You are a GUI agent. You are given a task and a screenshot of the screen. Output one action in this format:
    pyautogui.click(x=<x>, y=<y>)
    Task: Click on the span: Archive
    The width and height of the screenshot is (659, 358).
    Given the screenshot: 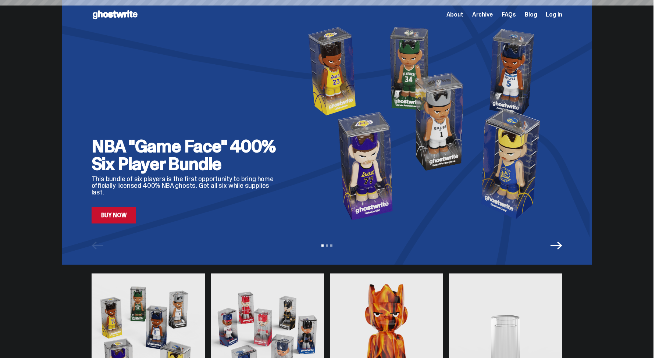 What is the action you would take?
    pyautogui.click(x=482, y=15)
    